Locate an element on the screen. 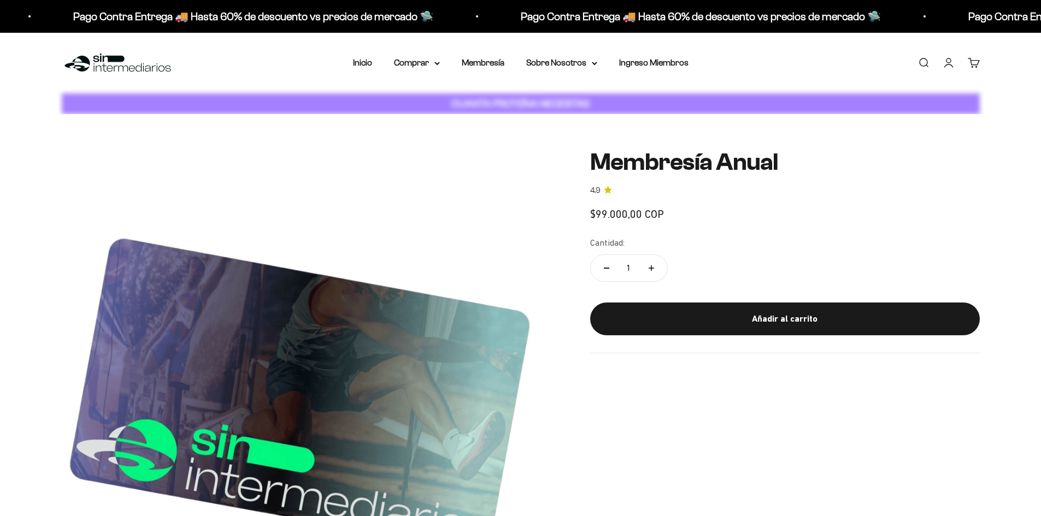 The height and width of the screenshot is (516, 1041). a: 4.94.9 de 5.0 estrellas is located at coordinates (784, 191).